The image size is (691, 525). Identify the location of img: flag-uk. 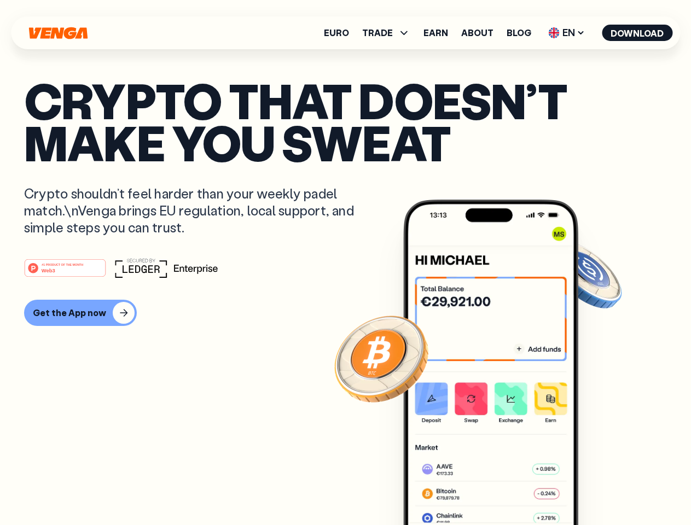
(554, 33).